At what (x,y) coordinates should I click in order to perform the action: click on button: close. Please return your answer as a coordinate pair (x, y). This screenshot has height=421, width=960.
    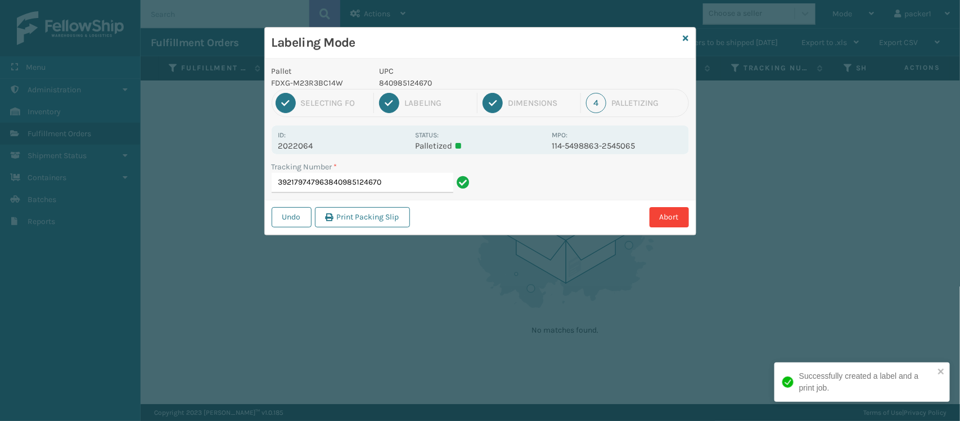
    Looking at the image, I should click on (942, 372).